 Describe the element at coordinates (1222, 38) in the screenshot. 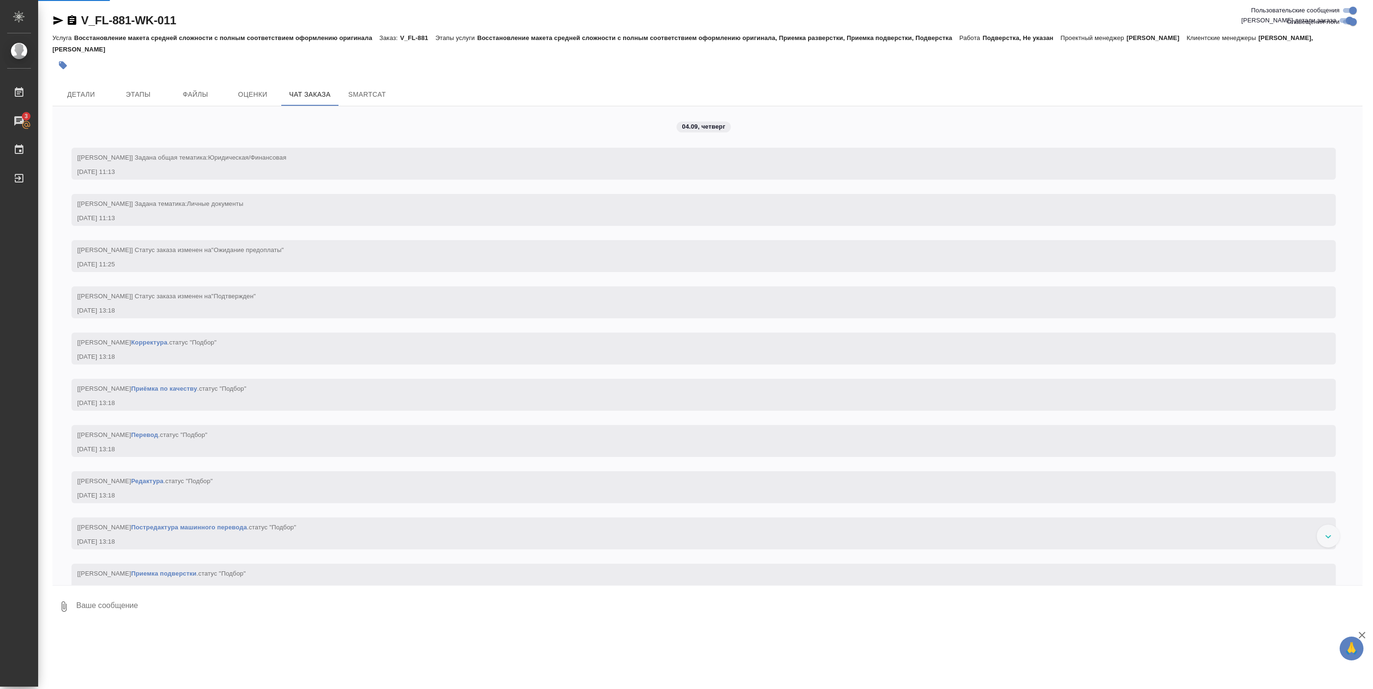

I see `p: Клиентские менеджеры` at that location.